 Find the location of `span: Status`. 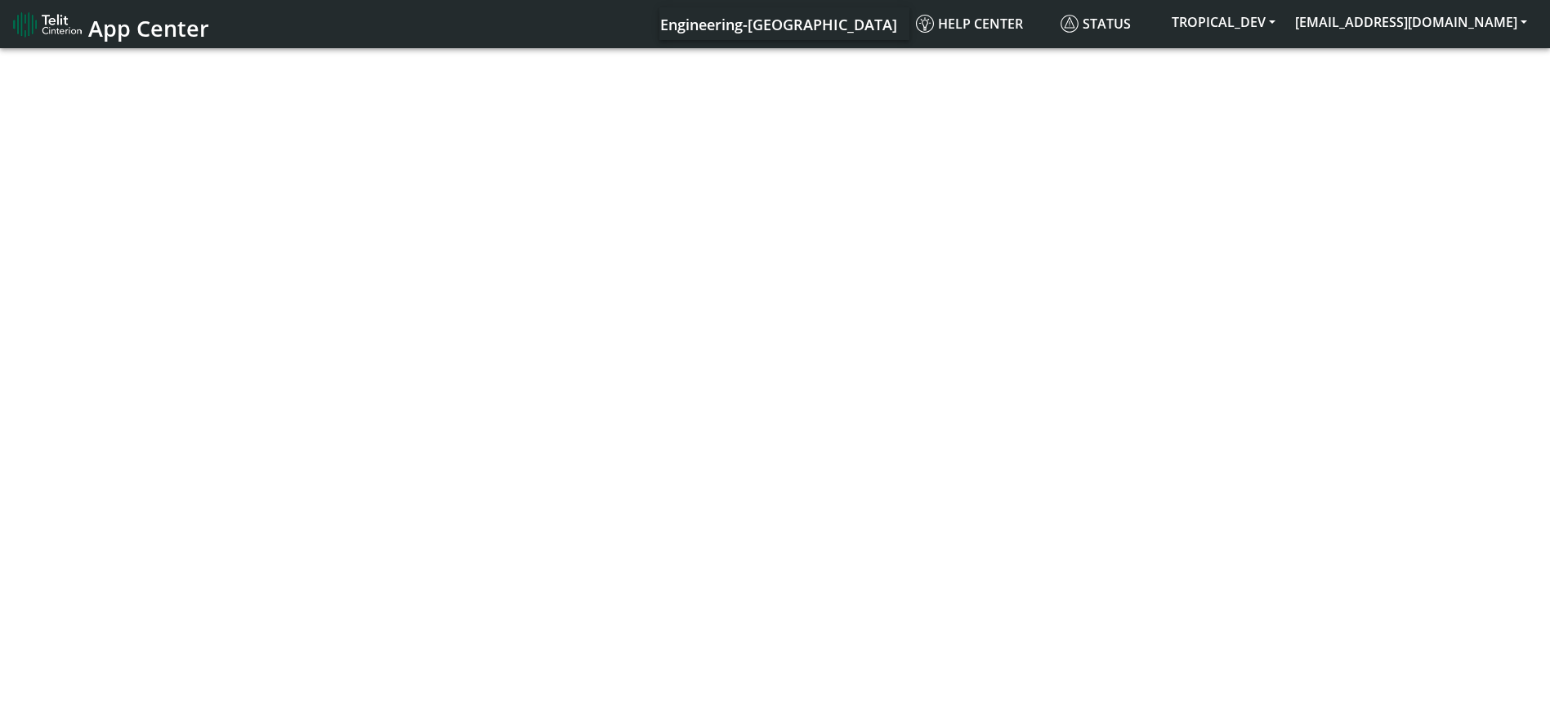

span: Status is located at coordinates (1096, 24).